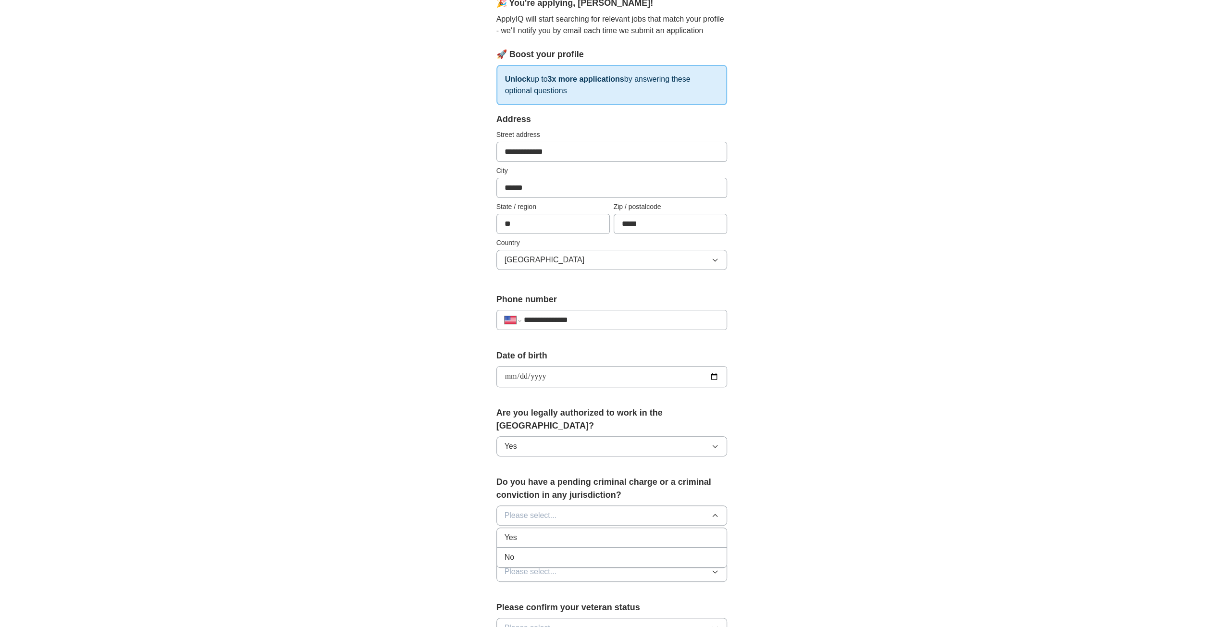 The image size is (1223, 627). What do you see at coordinates (612, 135) in the screenshot?
I see `label: Street address` at bounding box center [612, 135].